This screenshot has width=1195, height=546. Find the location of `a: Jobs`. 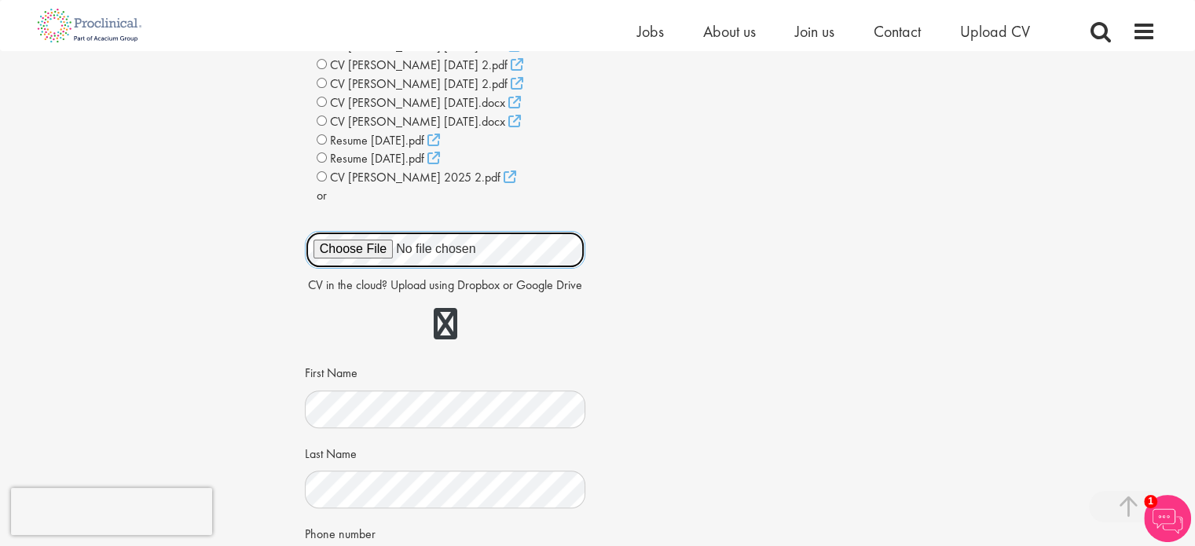

a: Jobs is located at coordinates (651, 31).